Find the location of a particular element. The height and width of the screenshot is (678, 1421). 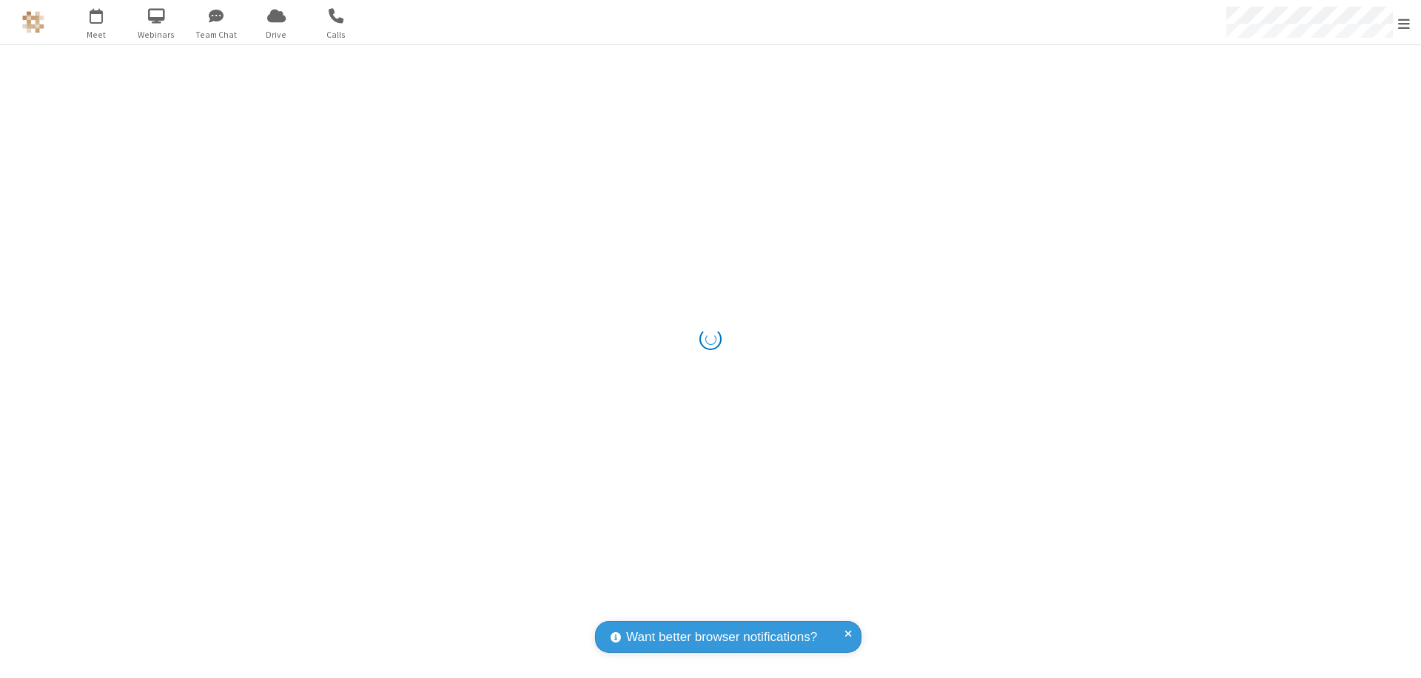

span: Drive is located at coordinates (276, 35).